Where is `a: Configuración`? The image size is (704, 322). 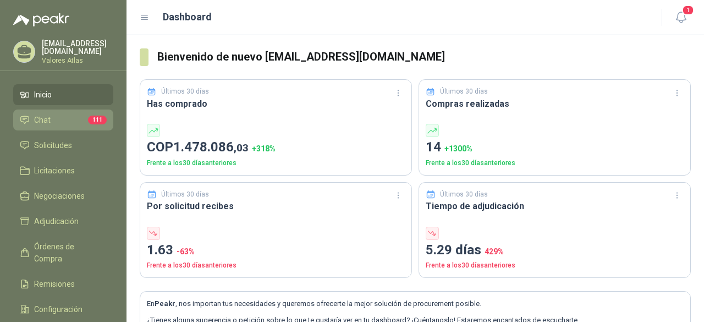
a: Configuración is located at coordinates (63, 309).